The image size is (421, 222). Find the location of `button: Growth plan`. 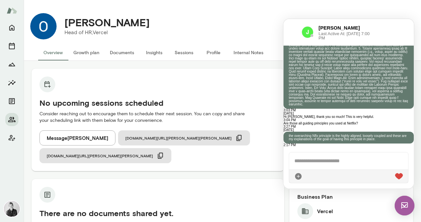

button: Growth plan is located at coordinates (86, 53).